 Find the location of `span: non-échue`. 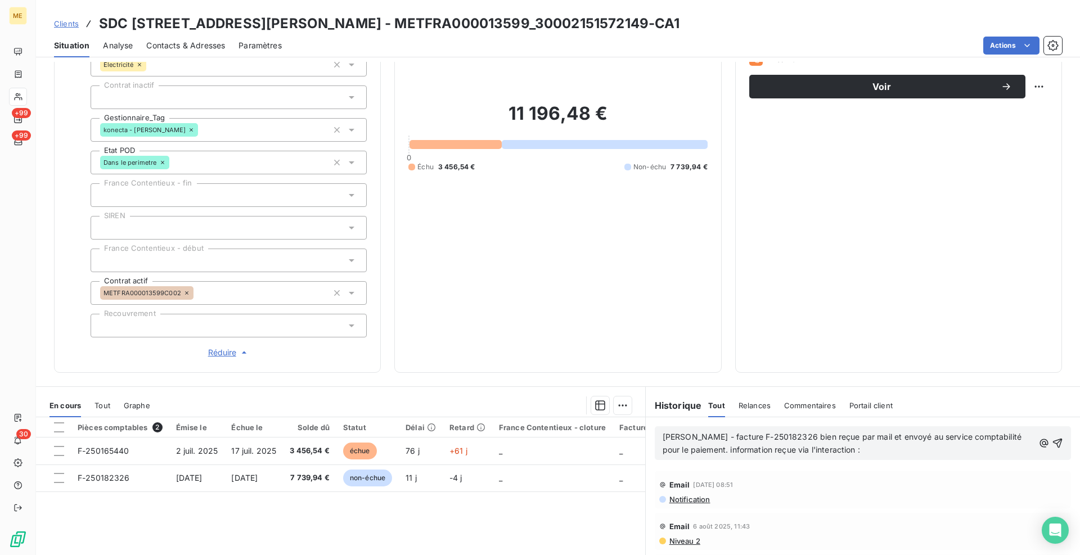

span: non-échue is located at coordinates (367, 478).